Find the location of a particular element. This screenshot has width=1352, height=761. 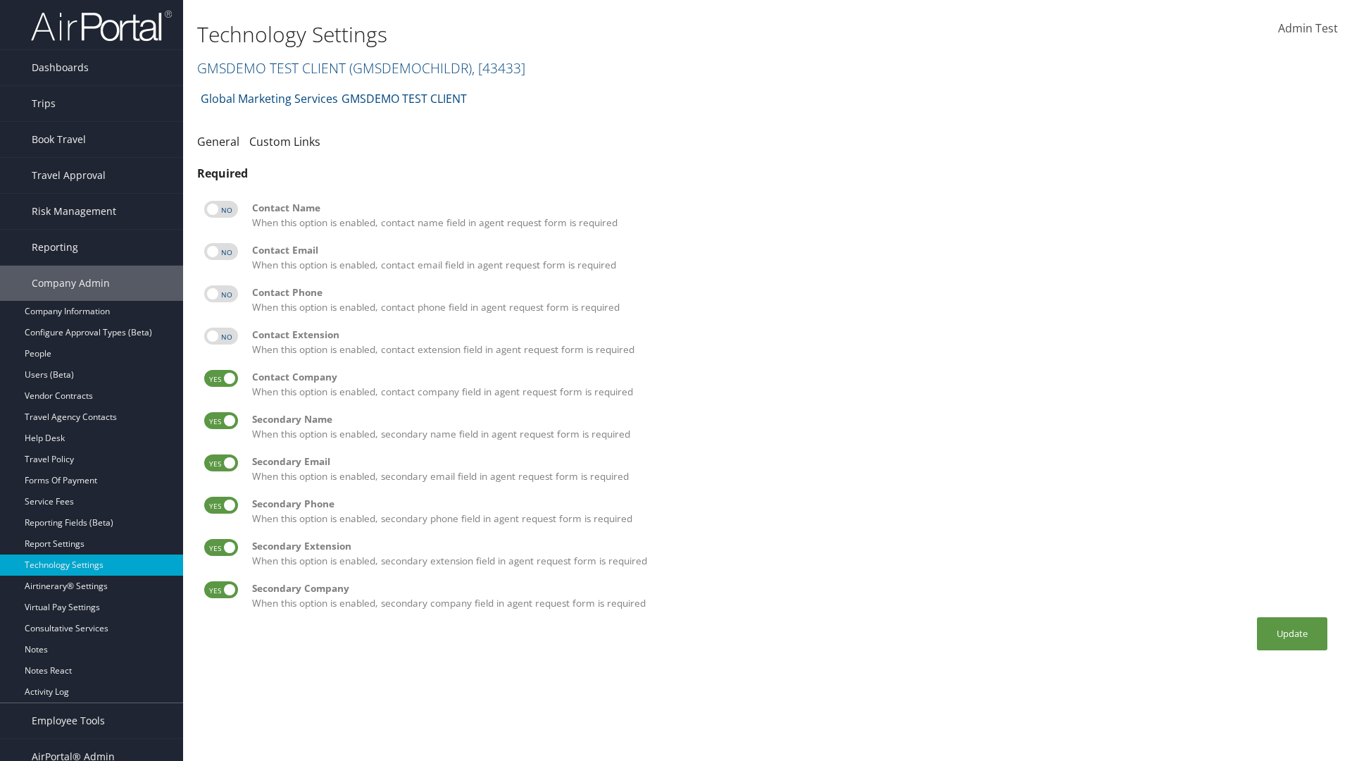

span: Reporting is located at coordinates (55, 247).